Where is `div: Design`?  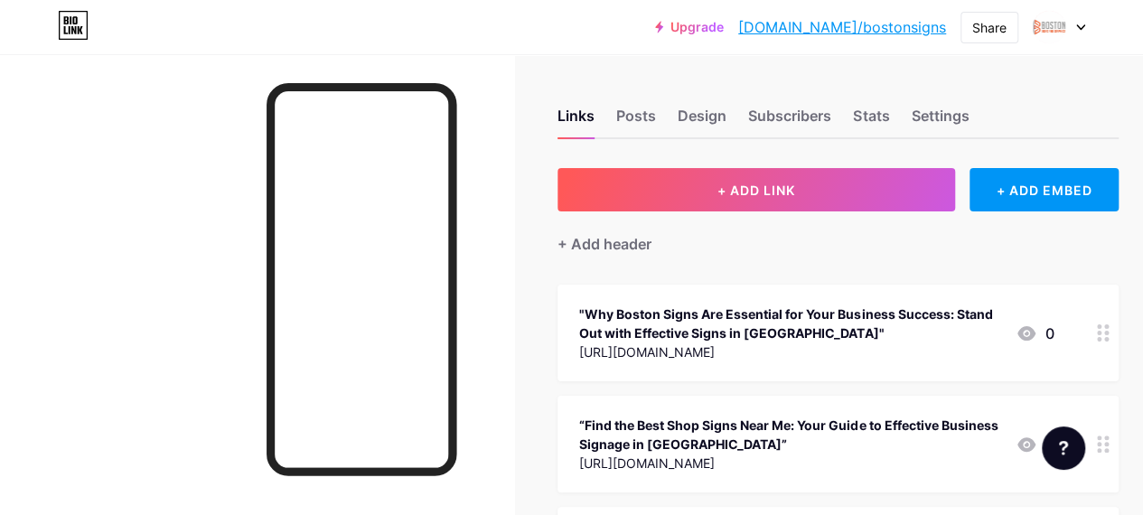
div: Design is located at coordinates (702, 121).